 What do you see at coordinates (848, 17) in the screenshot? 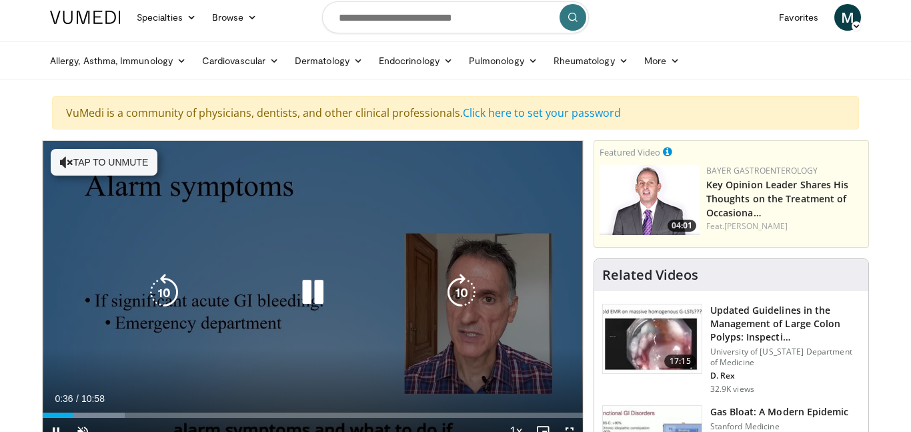
I see `a: M` at bounding box center [848, 17].